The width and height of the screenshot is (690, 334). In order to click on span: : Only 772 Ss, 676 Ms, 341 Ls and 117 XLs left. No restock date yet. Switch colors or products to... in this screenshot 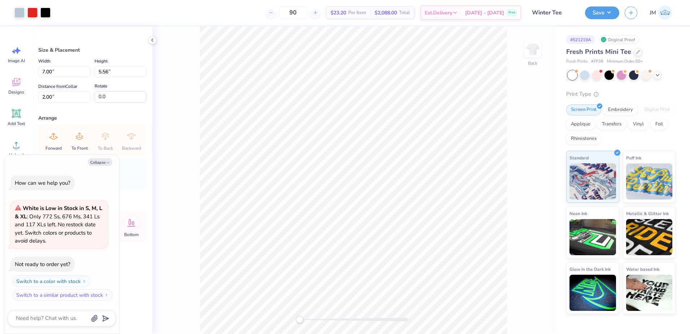, I will do `click(58, 224)`.